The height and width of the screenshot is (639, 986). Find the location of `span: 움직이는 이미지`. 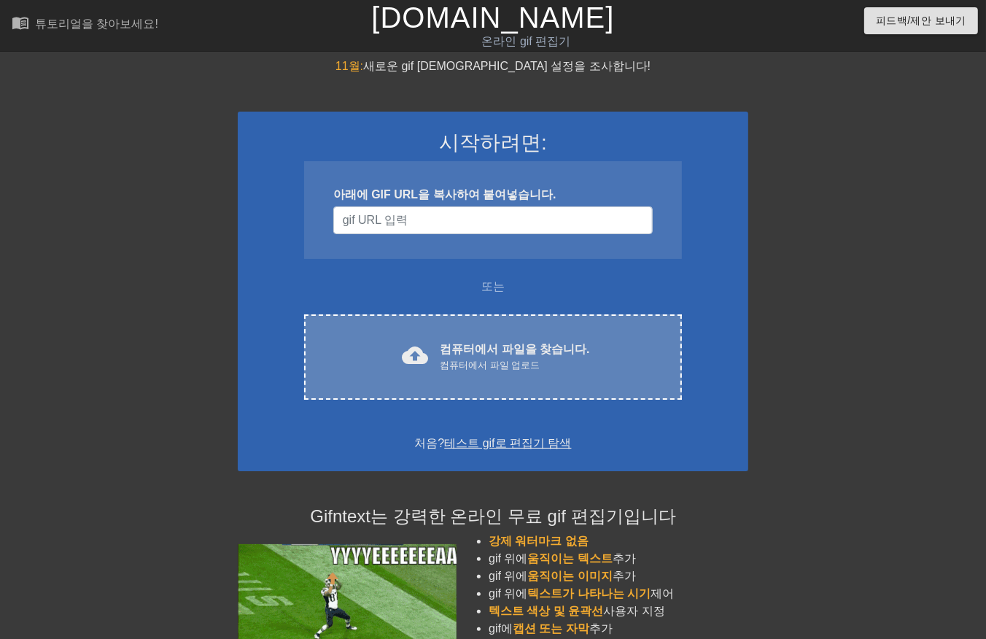

span: 움직이는 이미지 is located at coordinates (570, 575).